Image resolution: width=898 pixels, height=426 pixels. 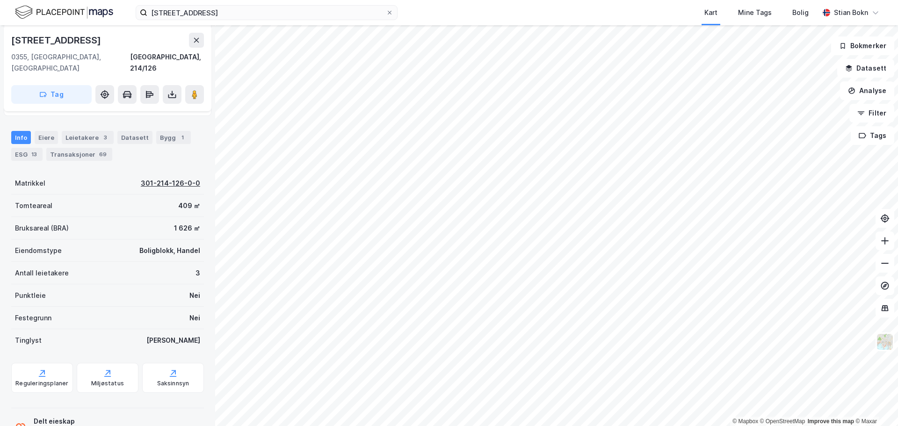 What do you see at coordinates (851, 13) in the screenshot?
I see `div: Stian Bokn` at bounding box center [851, 13].